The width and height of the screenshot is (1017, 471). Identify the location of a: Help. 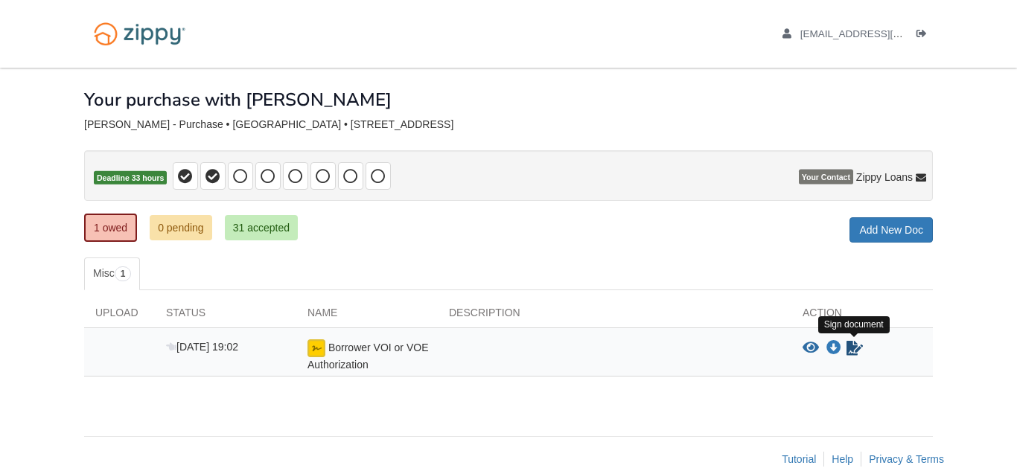
(842, 459).